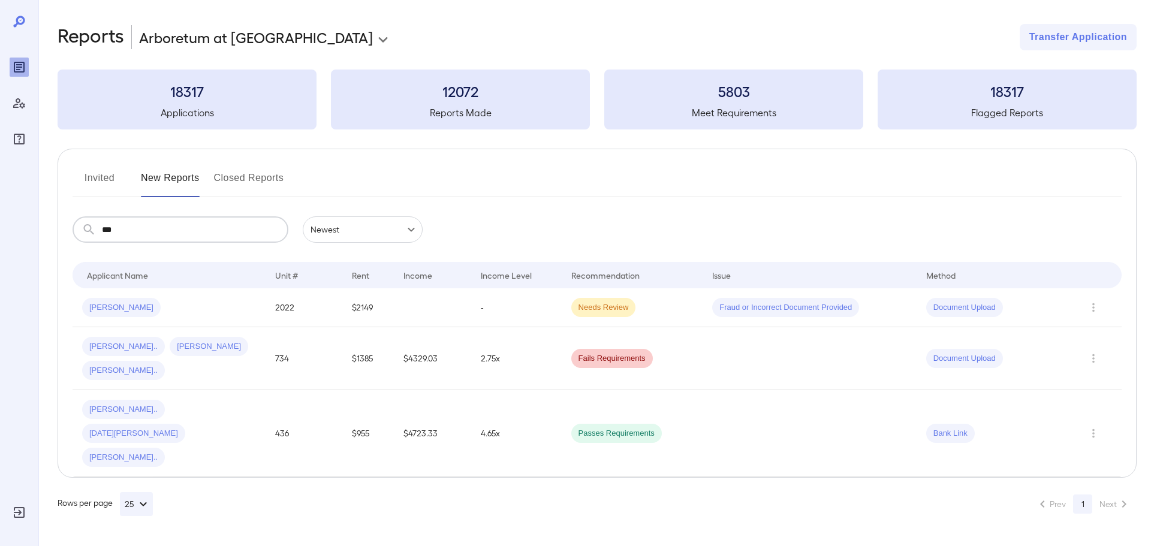  I want to click on td: $4329.03, so click(432, 358).